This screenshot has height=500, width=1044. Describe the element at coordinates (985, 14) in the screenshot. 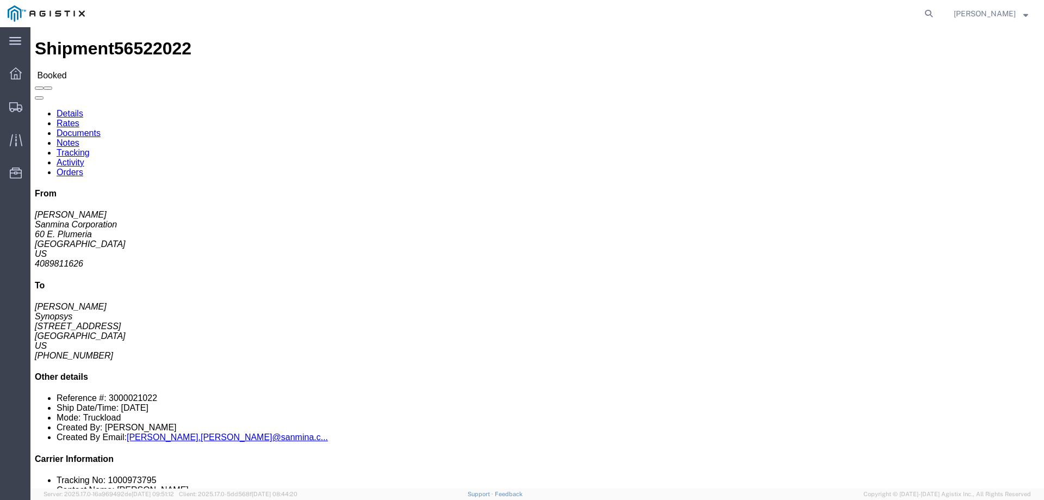

I see `span: BRIAN RIOS` at that location.